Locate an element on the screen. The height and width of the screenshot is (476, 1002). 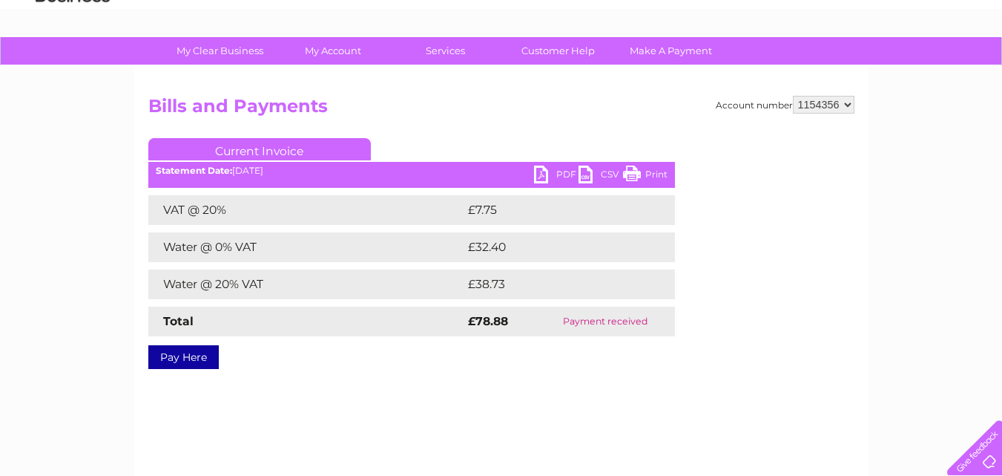
a: Contact is located at coordinates (921, 68).